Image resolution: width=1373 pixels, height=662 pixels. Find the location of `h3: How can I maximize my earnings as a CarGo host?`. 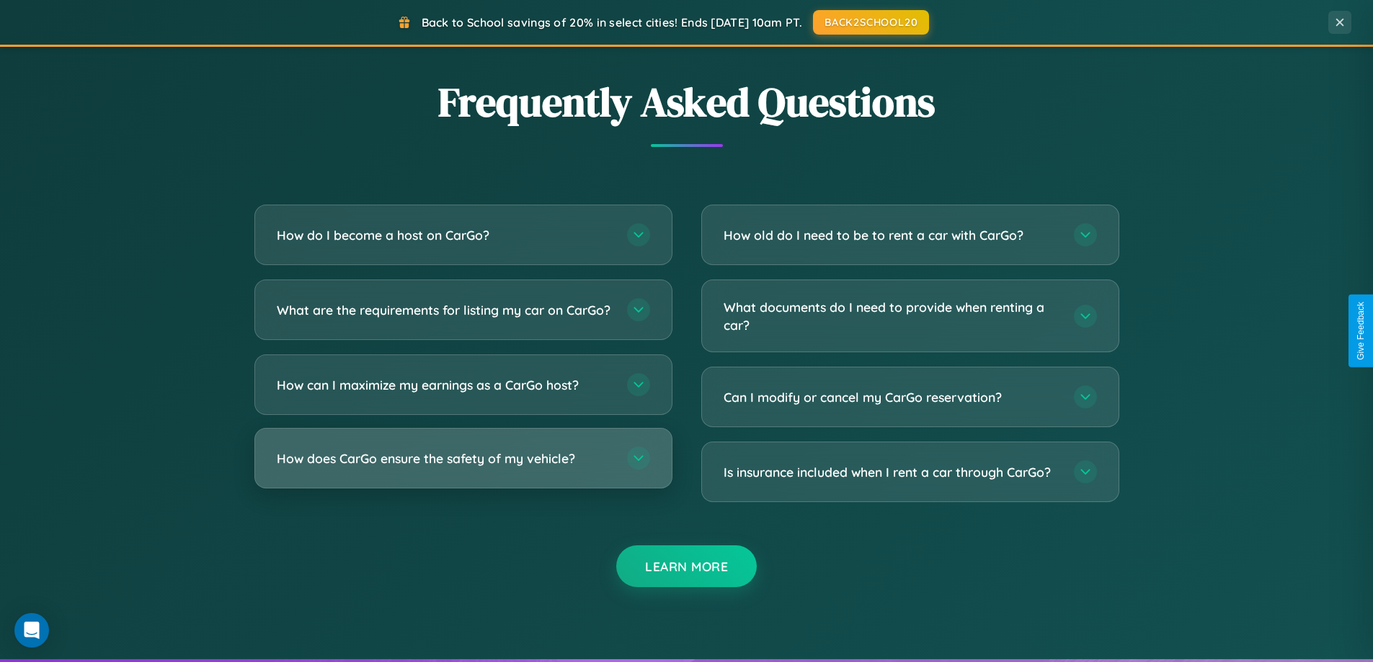

h3: How can I maximize my earnings as a CarGo host? is located at coordinates (445, 385).